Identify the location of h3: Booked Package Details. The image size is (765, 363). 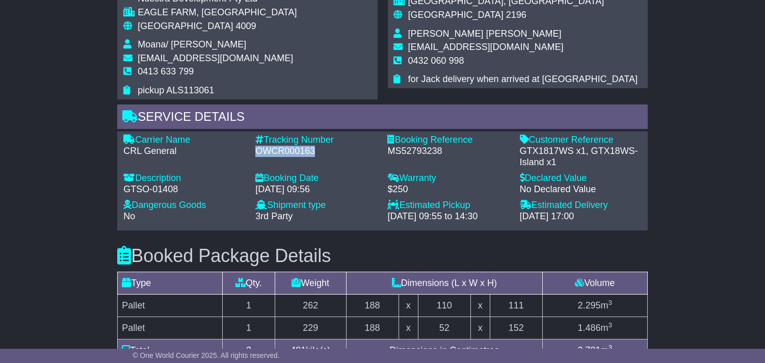
(382, 256).